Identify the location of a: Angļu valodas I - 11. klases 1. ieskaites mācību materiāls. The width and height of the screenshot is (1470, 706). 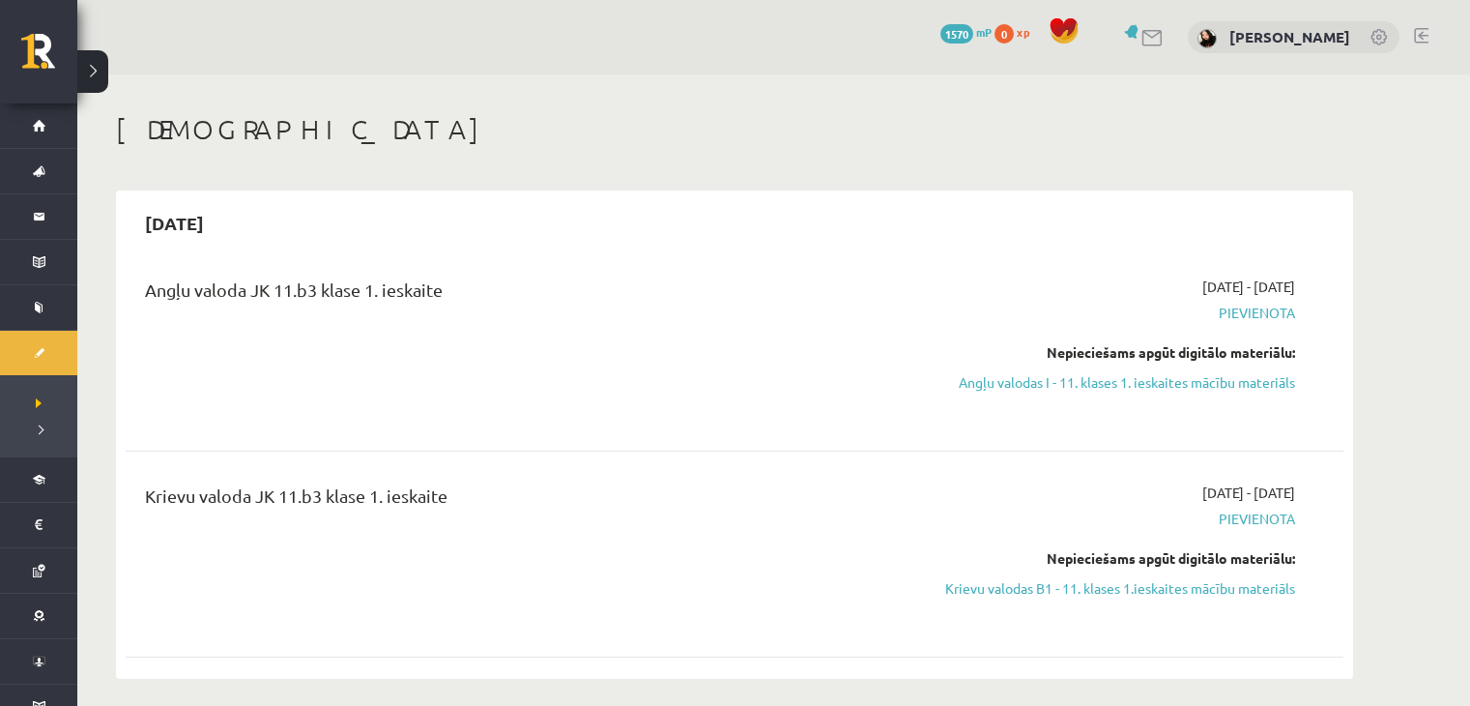
(1113, 382).